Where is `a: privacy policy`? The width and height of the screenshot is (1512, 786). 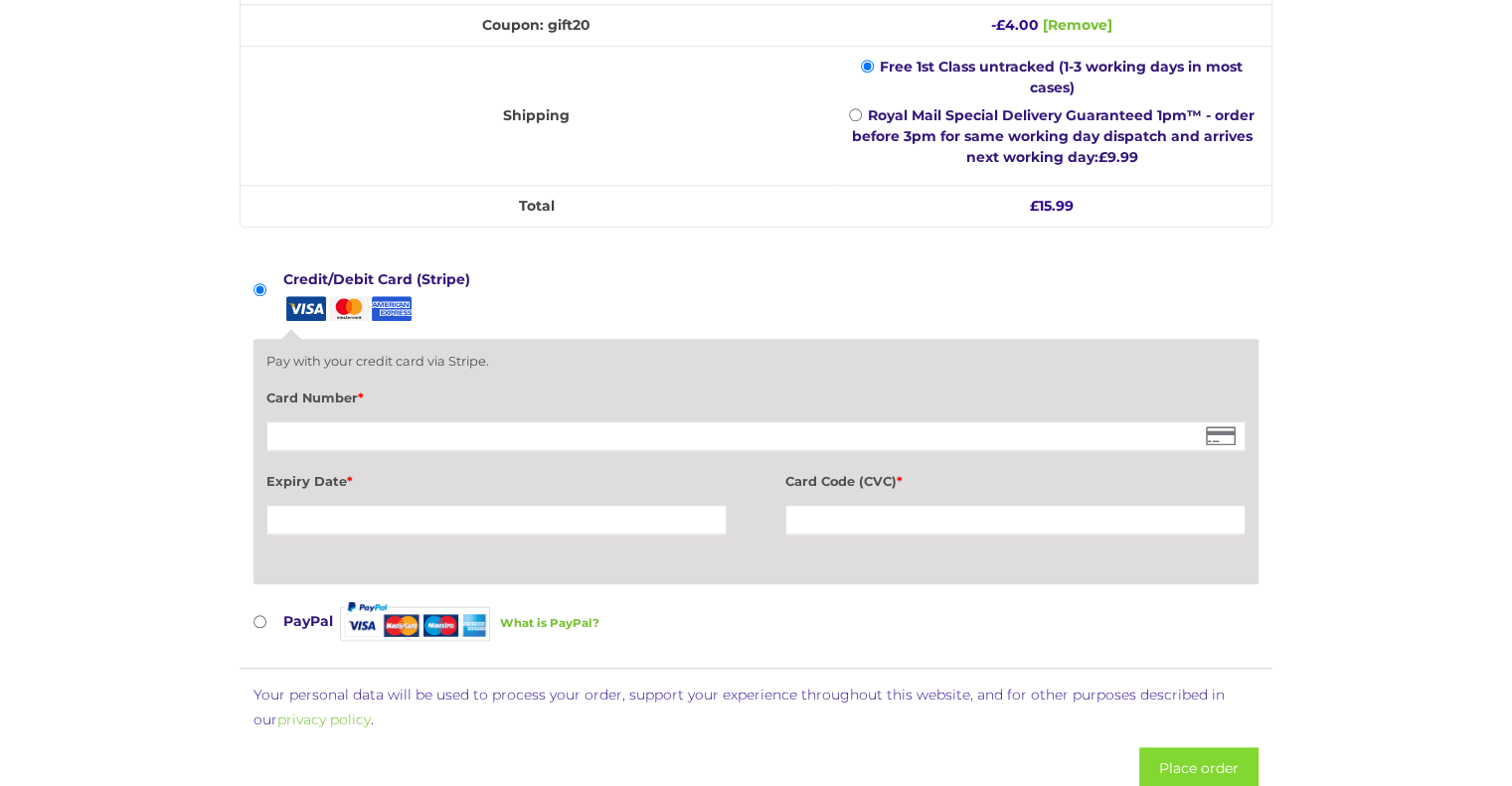
a: privacy policy is located at coordinates (324, 720).